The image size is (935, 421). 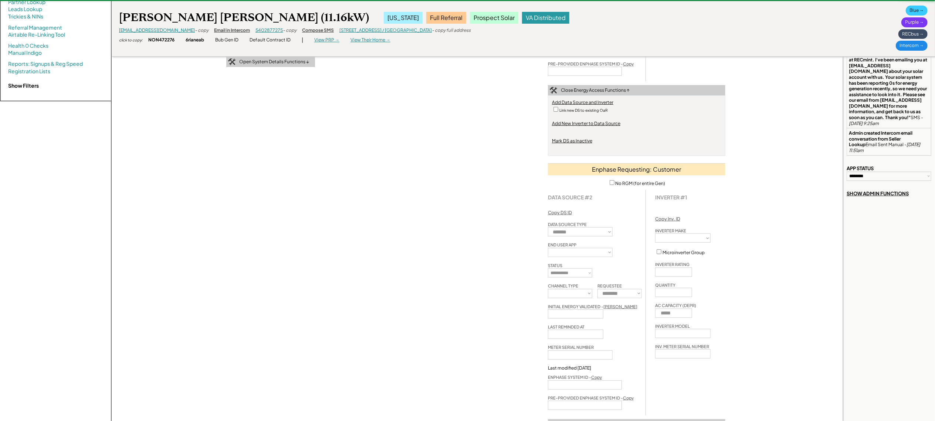 What do you see at coordinates (911, 45) in the screenshot?
I see `div: Intercom →` at bounding box center [911, 45].